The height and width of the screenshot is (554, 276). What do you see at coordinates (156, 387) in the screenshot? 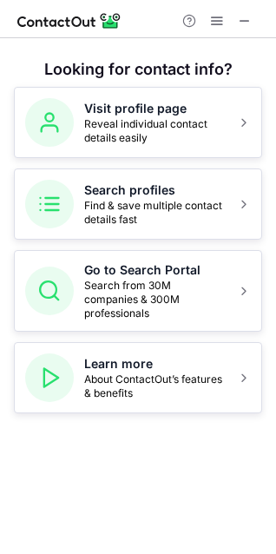
I see `span: About ContactOut’s features & benefits` at bounding box center [156, 387].